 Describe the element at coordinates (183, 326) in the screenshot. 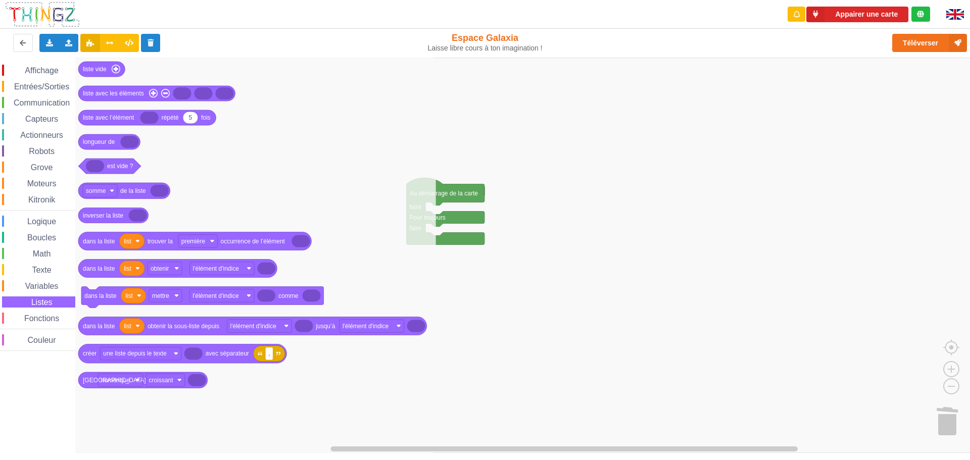

I see `text: obtenir la sous-liste depuis` at that location.